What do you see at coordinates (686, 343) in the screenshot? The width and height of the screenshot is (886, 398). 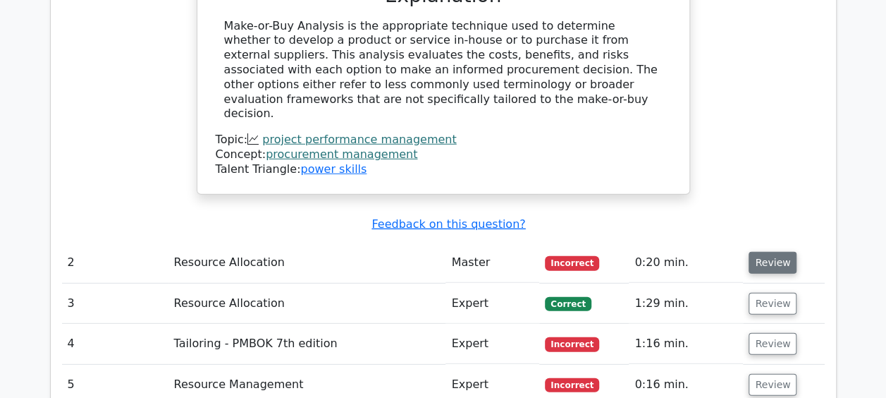 I see `td: 1:16 min.` at bounding box center [686, 343].